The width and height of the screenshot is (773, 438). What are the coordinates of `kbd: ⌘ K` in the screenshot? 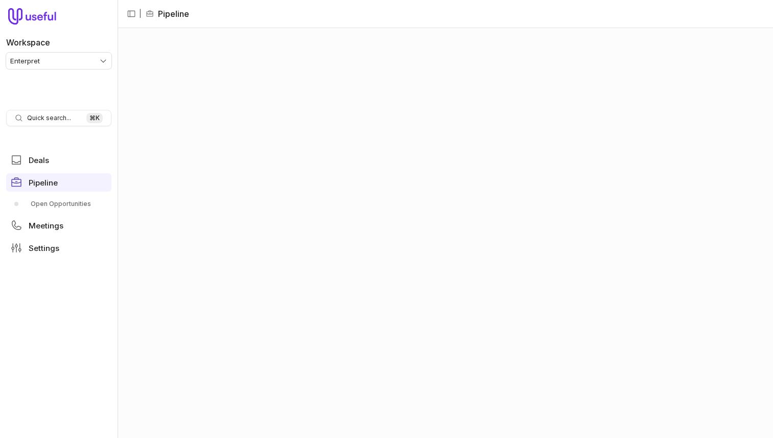 It's located at (95, 118).